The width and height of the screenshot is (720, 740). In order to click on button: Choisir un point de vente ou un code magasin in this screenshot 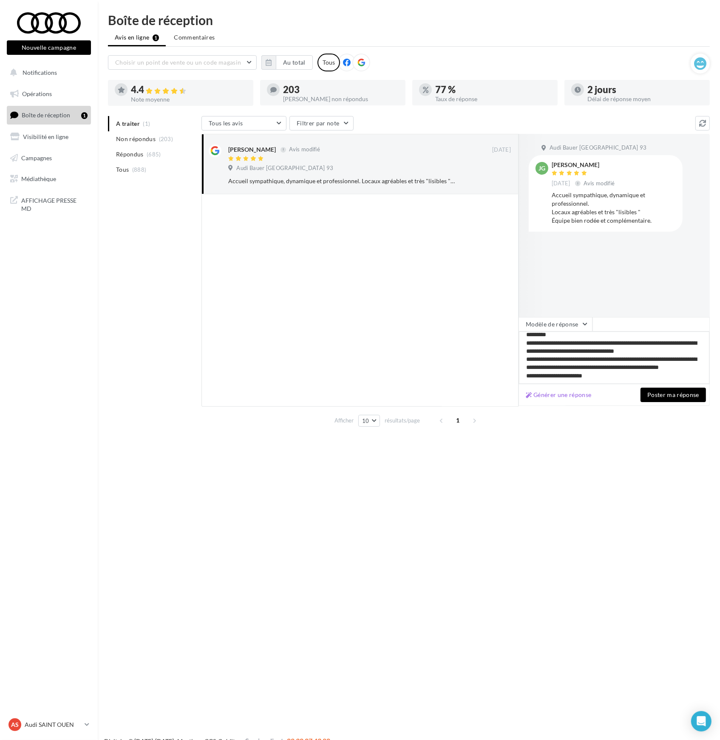, I will do `click(182, 63)`.